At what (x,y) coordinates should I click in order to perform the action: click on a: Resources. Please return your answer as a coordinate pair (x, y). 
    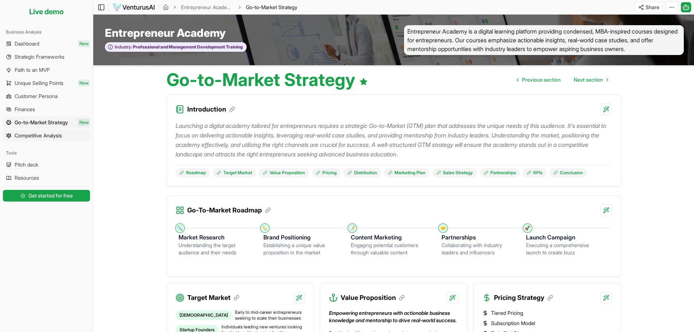
    Looking at the image, I should click on (46, 178).